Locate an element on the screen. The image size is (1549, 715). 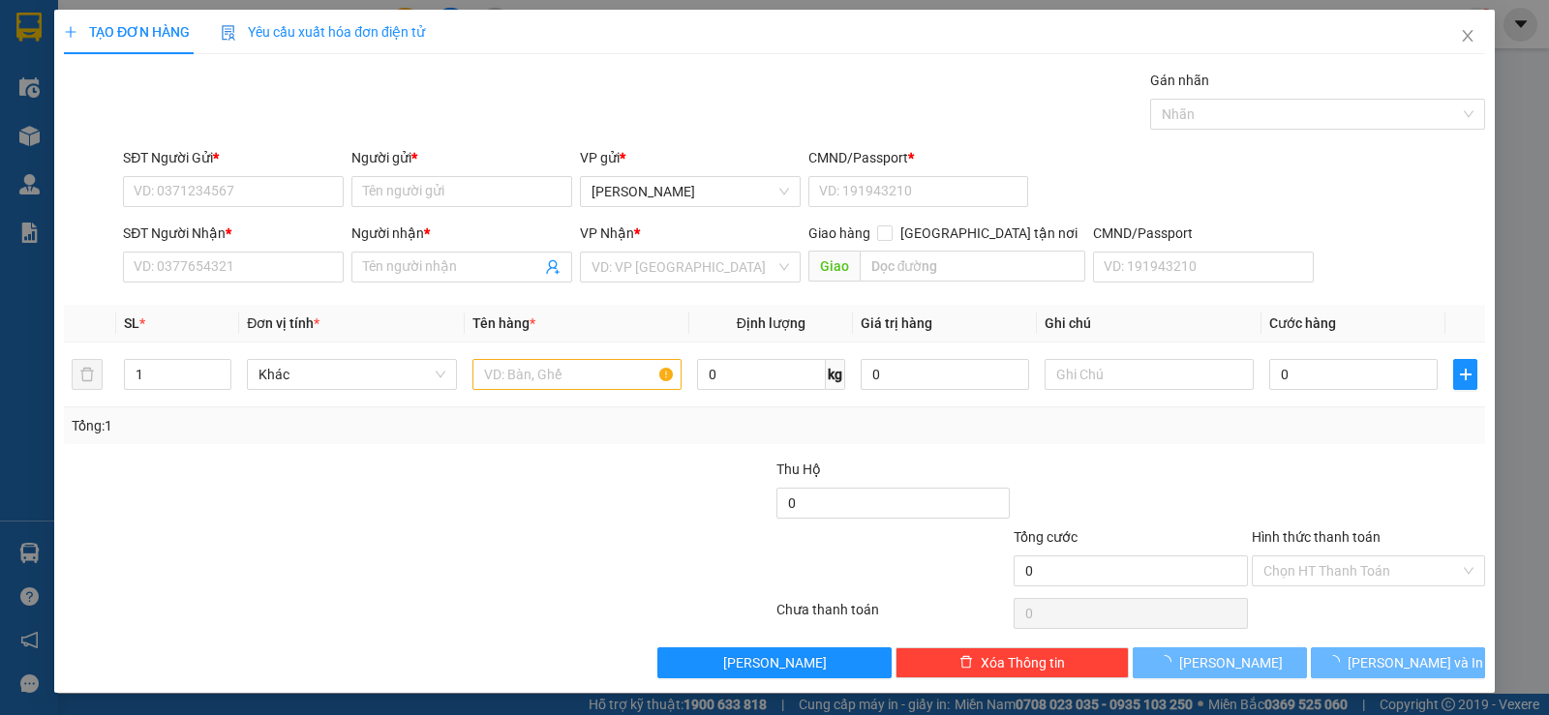
div: SĐT Người Nhận is located at coordinates (233, 233).